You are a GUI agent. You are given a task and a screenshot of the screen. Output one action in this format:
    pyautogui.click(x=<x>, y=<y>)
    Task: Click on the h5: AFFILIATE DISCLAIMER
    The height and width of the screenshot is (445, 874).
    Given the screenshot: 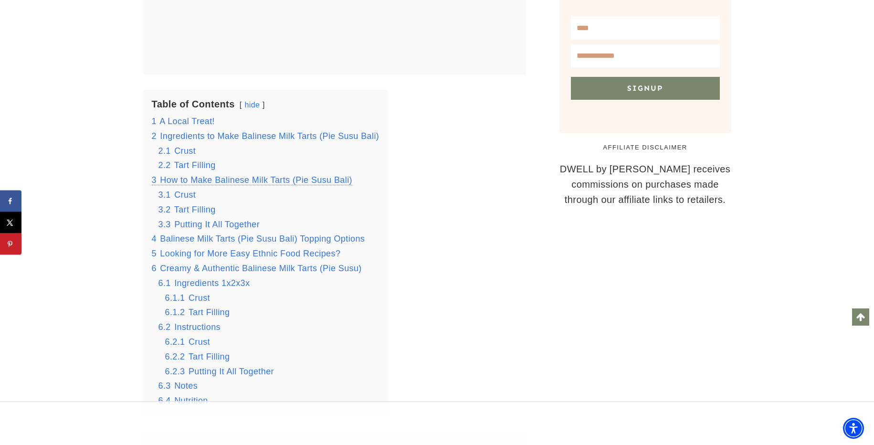 What is the action you would take?
    pyautogui.click(x=646, y=148)
    